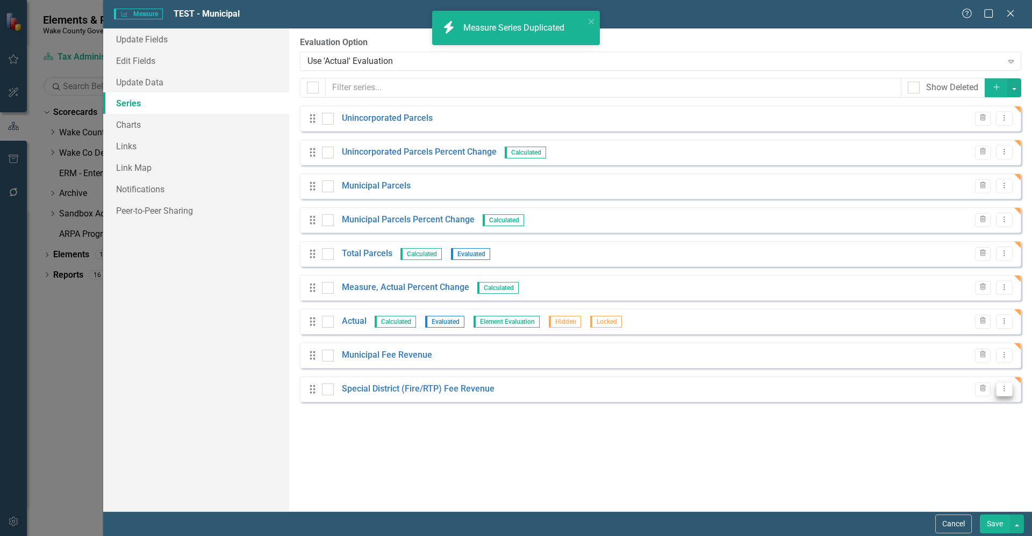 This screenshot has width=1032, height=536. Describe the element at coordinates (196, 189) in the screenshot. I see `a: Notifications` at that location.